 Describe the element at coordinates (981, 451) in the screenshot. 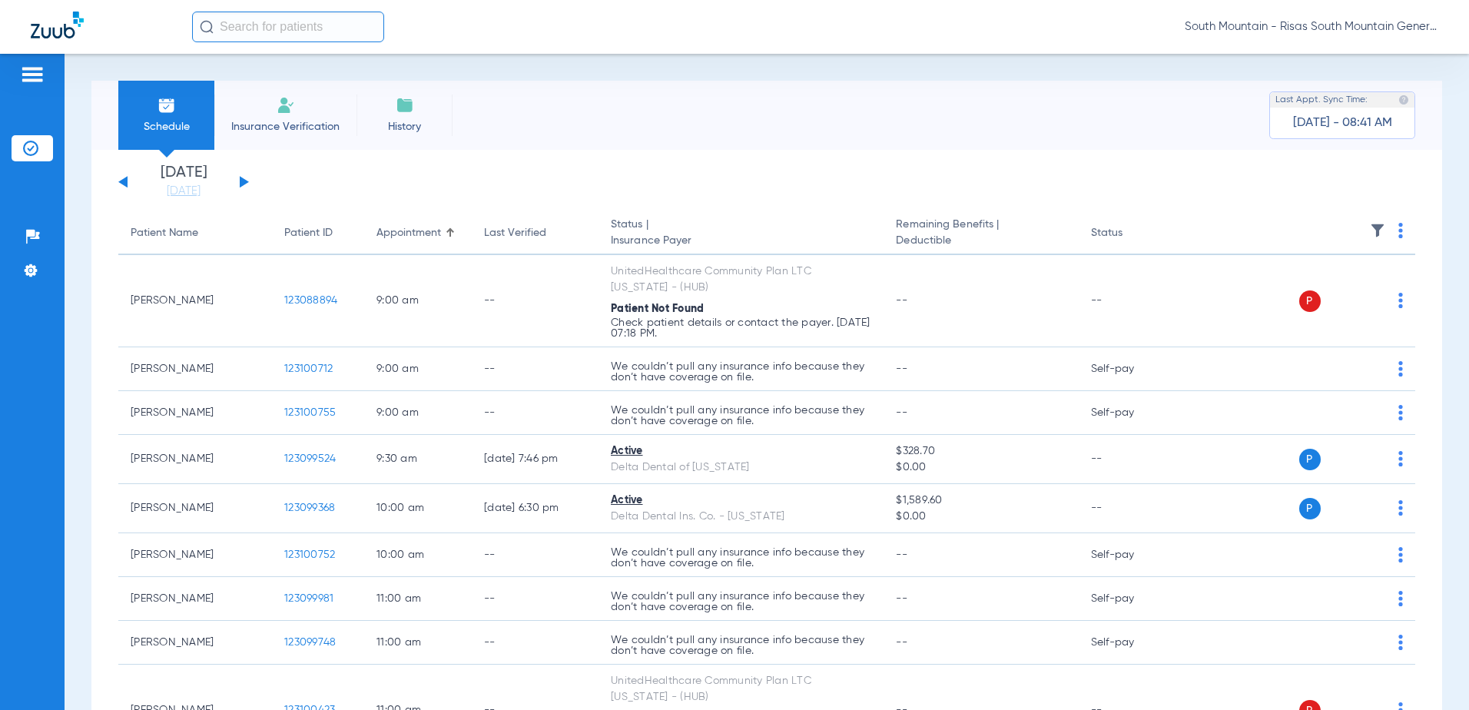

I see `span: $328.70` at that location.